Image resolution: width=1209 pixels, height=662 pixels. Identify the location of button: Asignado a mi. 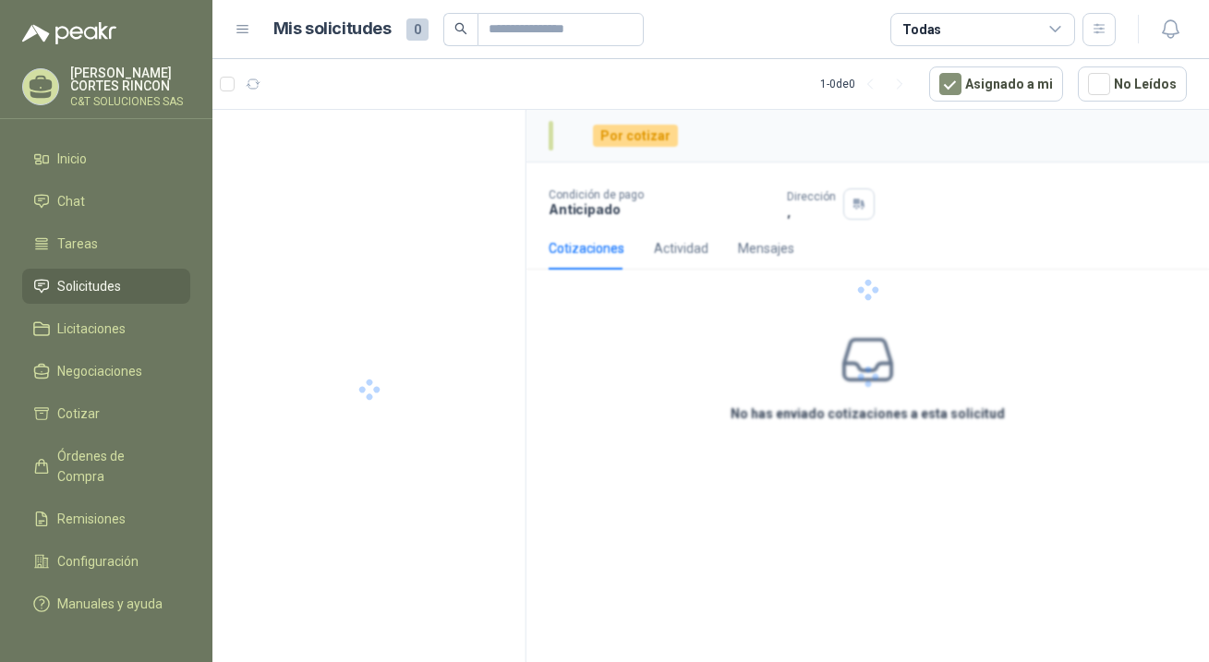
(996, 84).